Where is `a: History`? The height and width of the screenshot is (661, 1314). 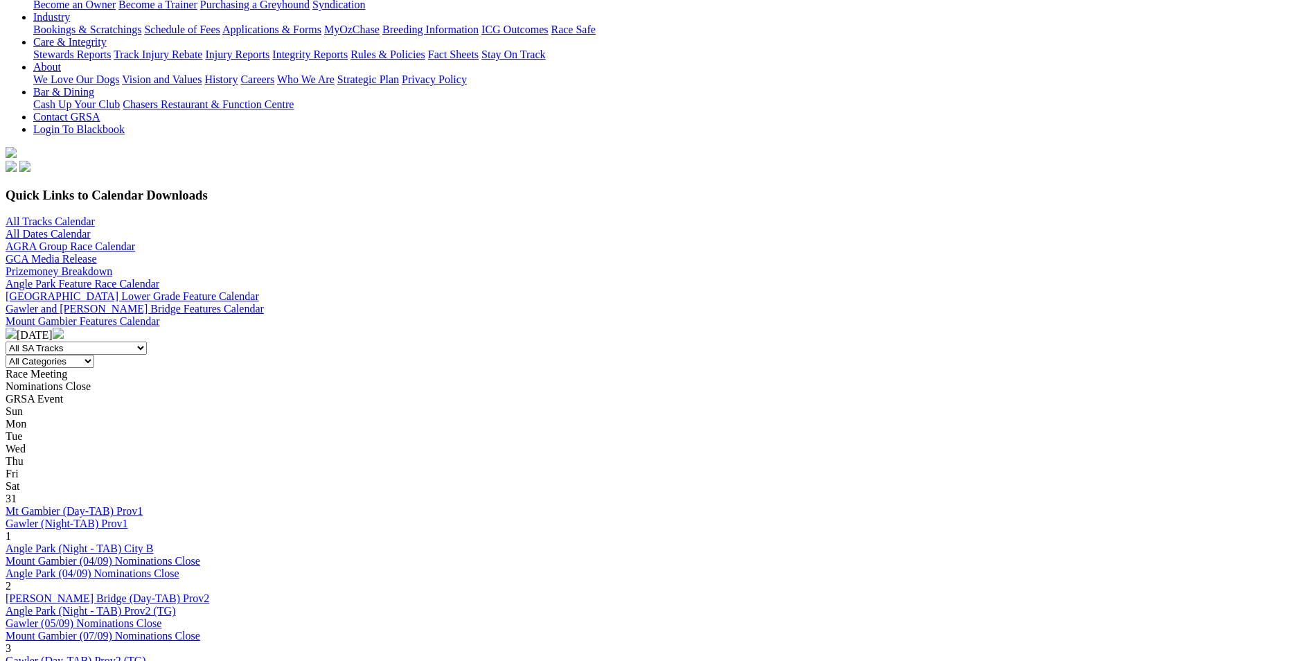
a: History is located at coordinates (221, 79).